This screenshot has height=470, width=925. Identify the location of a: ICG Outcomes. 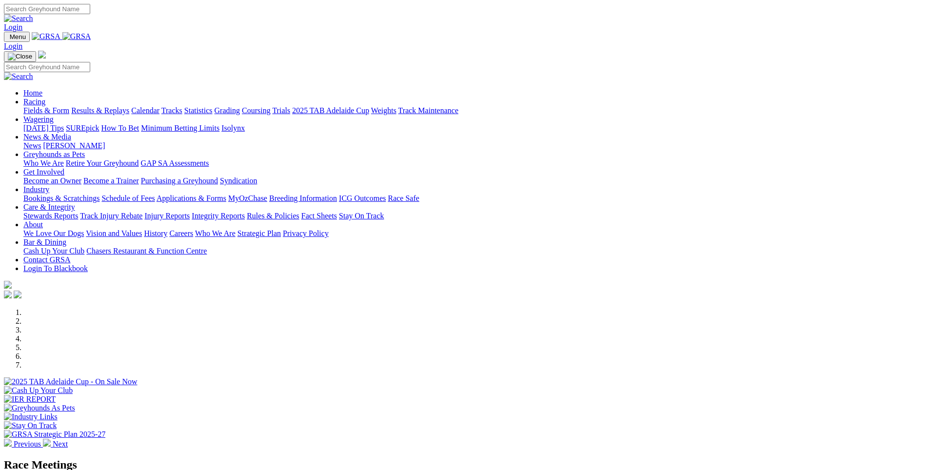
(362, 198).